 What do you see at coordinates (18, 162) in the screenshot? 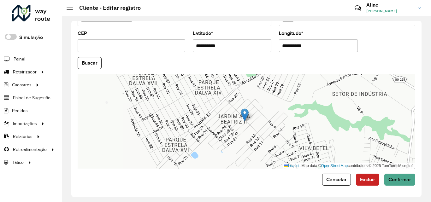
I see `span: Tático` at bounding box center [18, 162].